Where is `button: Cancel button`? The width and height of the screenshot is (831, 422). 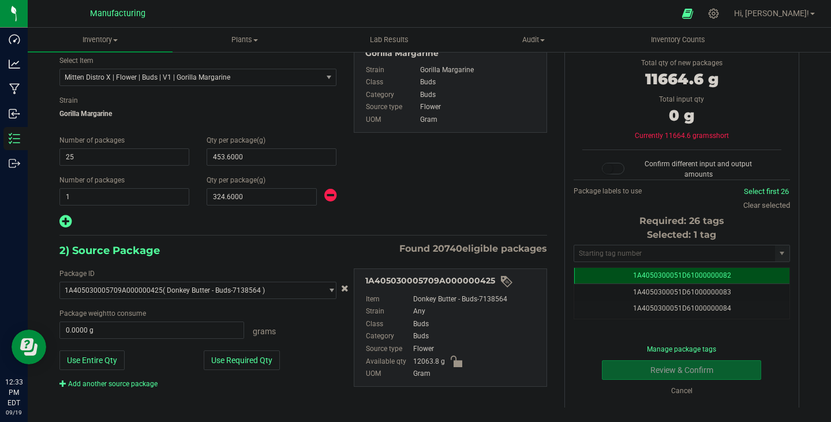 button: Cancel button is located at coordinates (345, 289).